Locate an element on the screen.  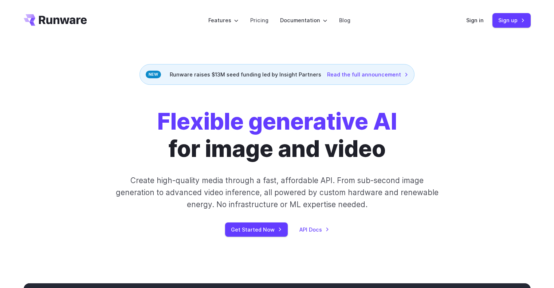
label: Documentation is located at coordinates (304, 20).